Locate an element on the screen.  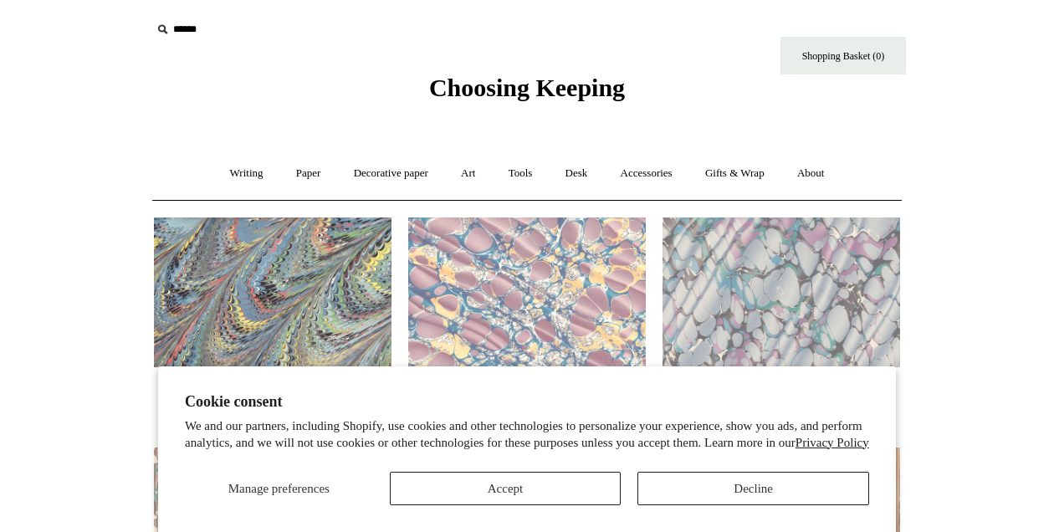
img: Hand Marbled Paper Sheet, Rainbow is located at coordinates (273, 293).